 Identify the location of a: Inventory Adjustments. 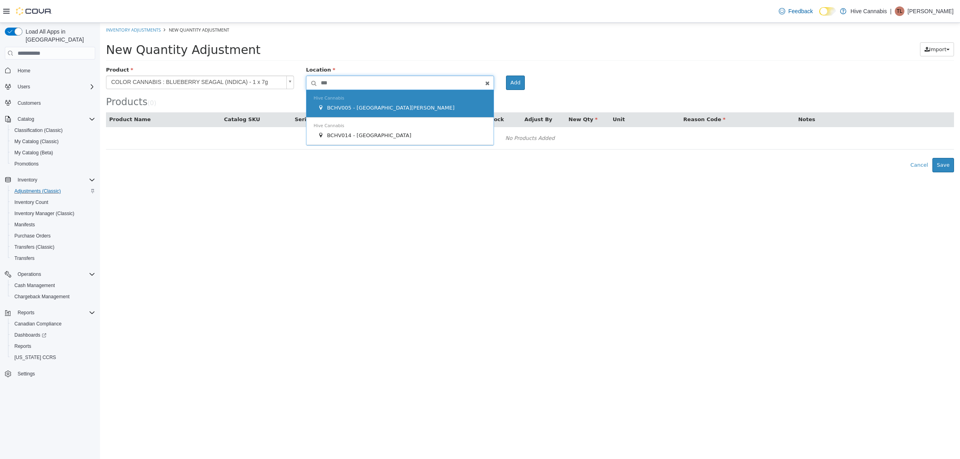
(33, 7).